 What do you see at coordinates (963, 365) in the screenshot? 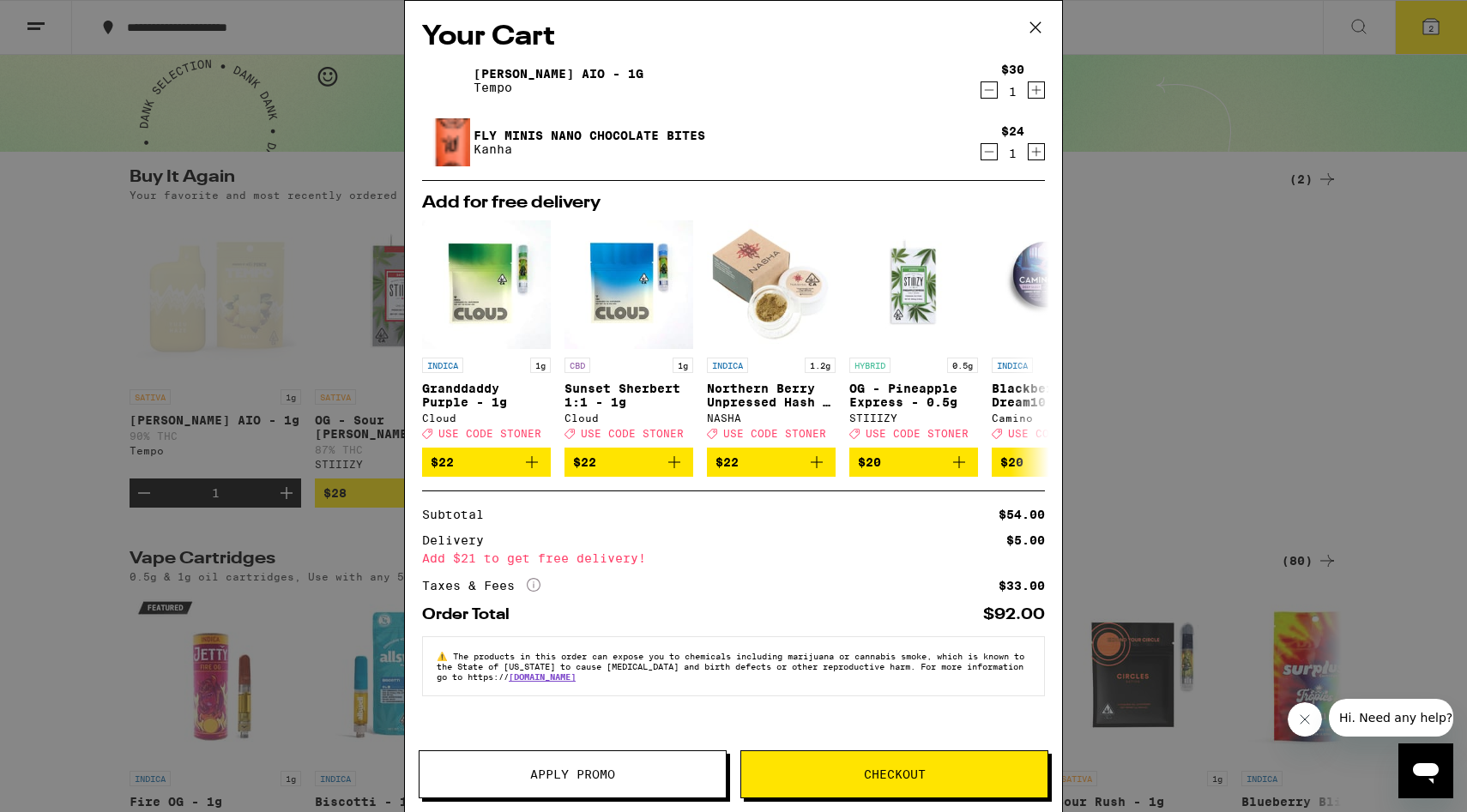
I see `p: 0.5g` at bounding box center [963, 365].